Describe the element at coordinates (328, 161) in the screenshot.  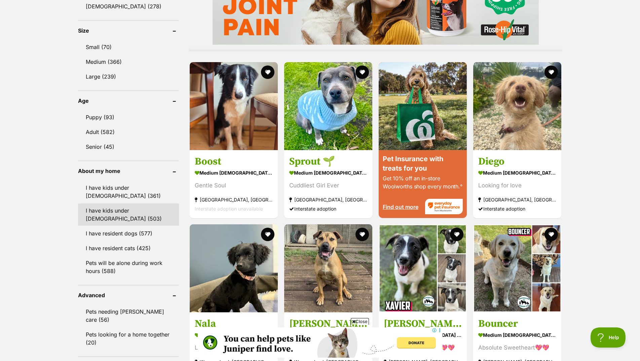
I see `h3: Sprout 🌱` at that location.